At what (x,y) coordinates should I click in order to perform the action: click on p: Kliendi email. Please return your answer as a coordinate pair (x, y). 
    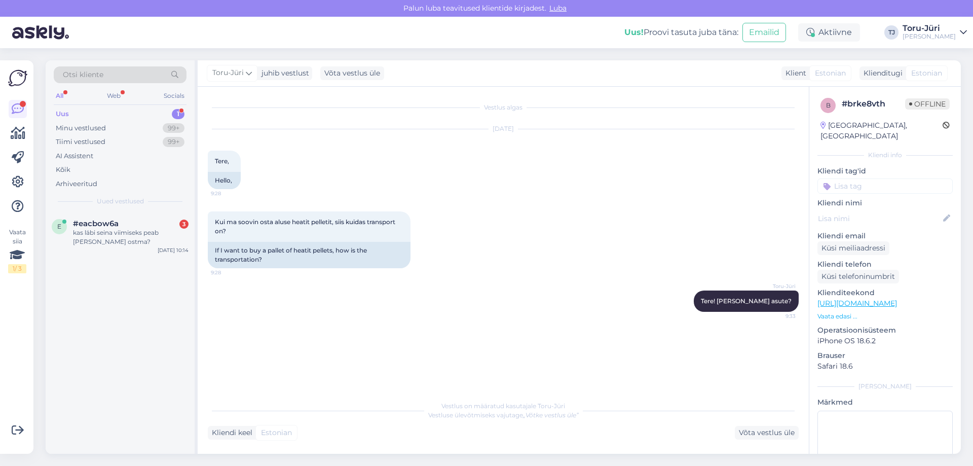
    Looking at the image, I should click on (885, 236).